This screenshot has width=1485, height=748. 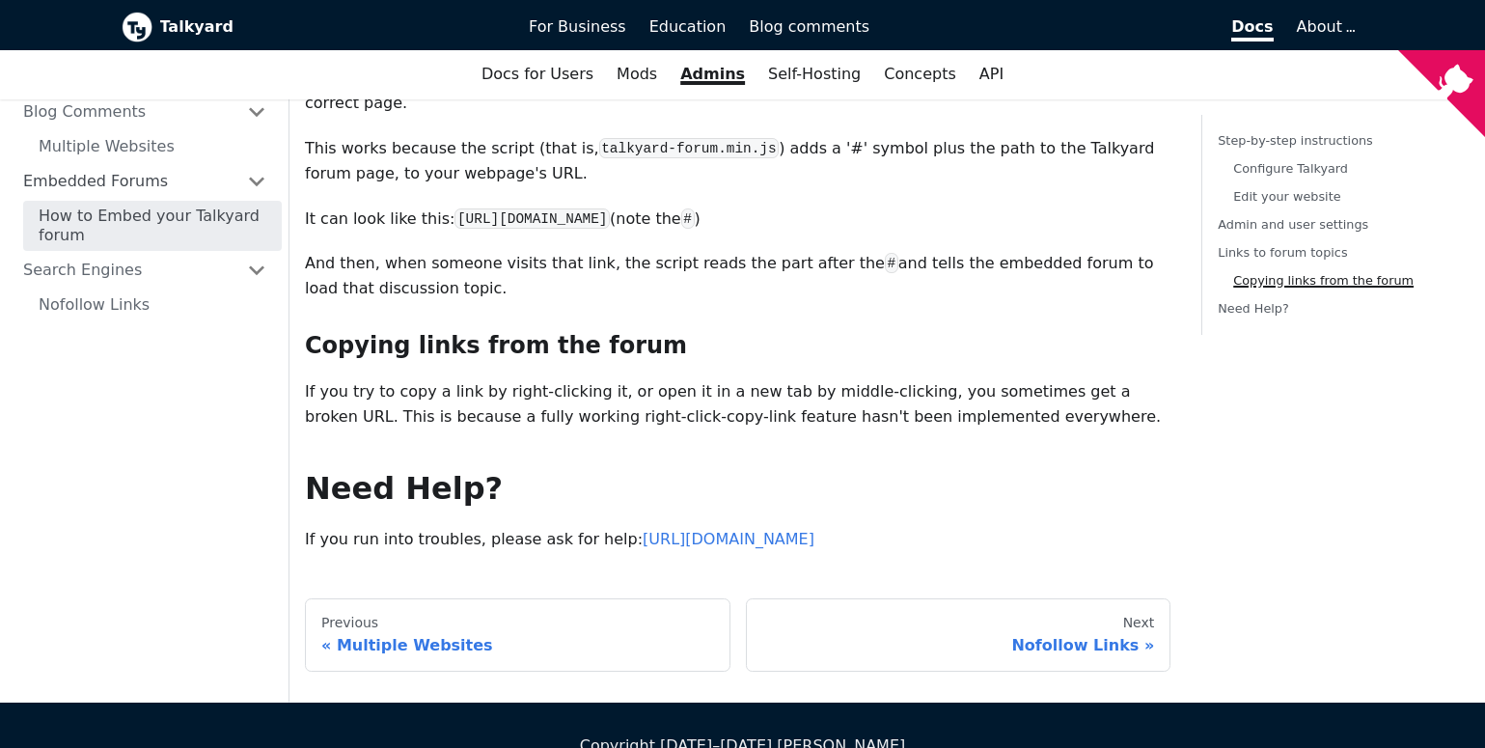 I want to click on a: About, so click(x=1325, y=26).